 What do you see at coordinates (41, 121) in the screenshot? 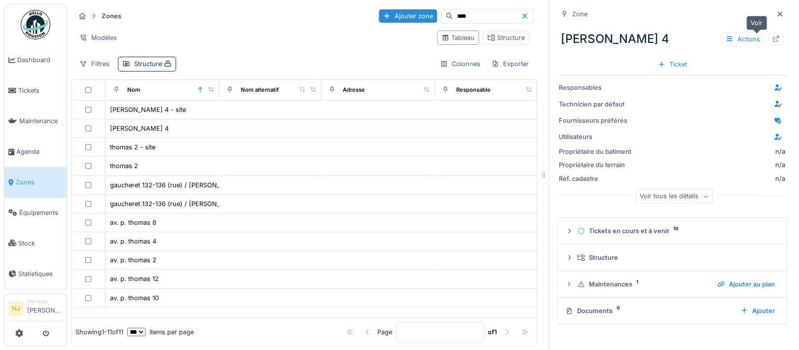
I see `span: Maintenance` at bounding box center [41, 121].